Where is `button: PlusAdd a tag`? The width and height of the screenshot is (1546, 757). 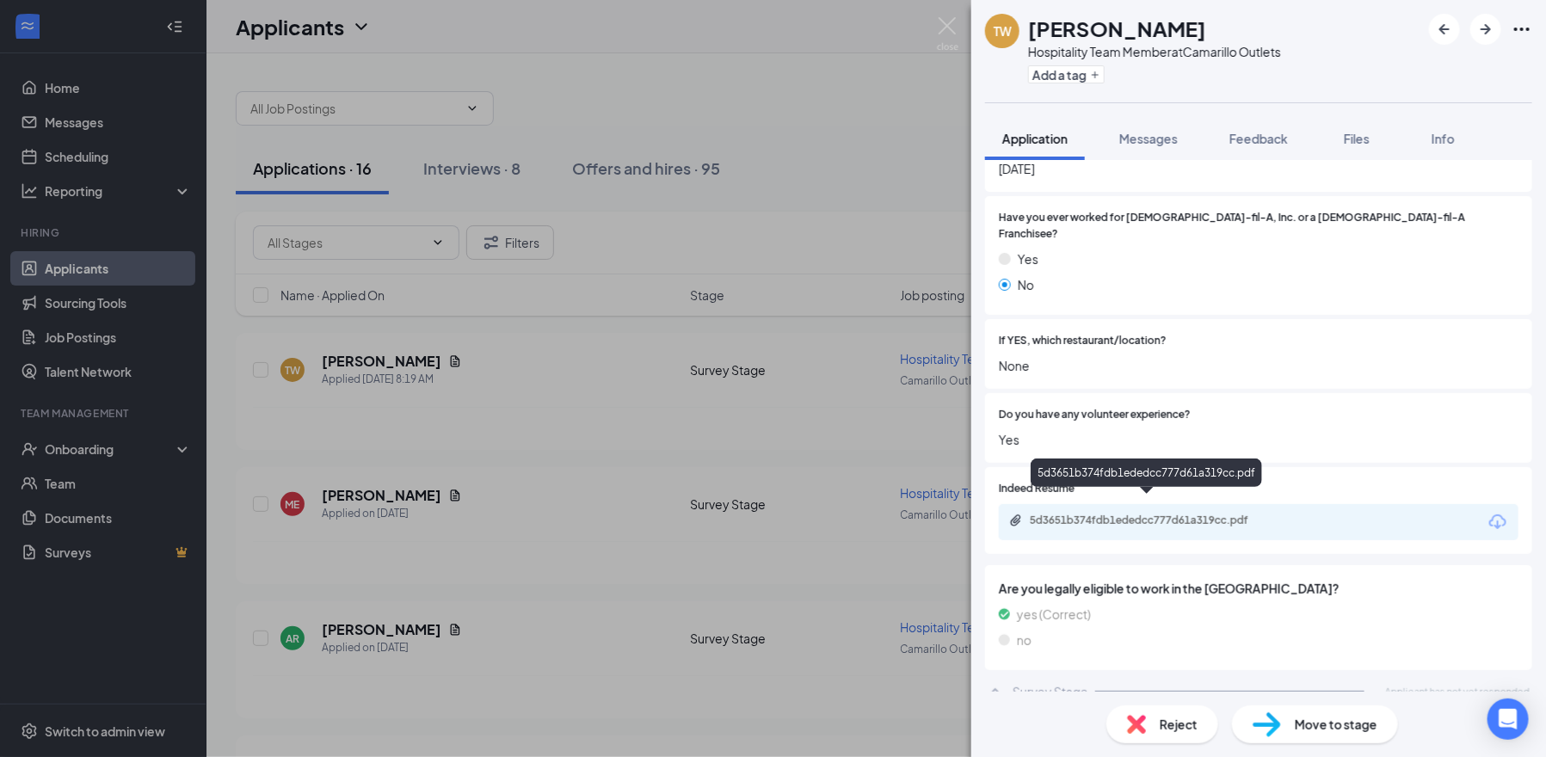 button: PlusAdd a tag is located at coordinates (1066, 74).